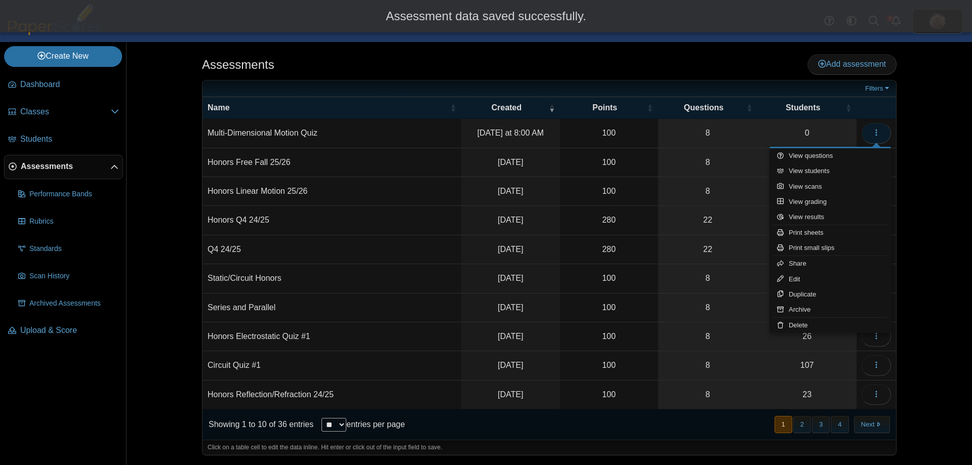  What do you see at coordinates (807, 366) in the screenshot?
I see `a: 107` at bounding box center [807, 366].